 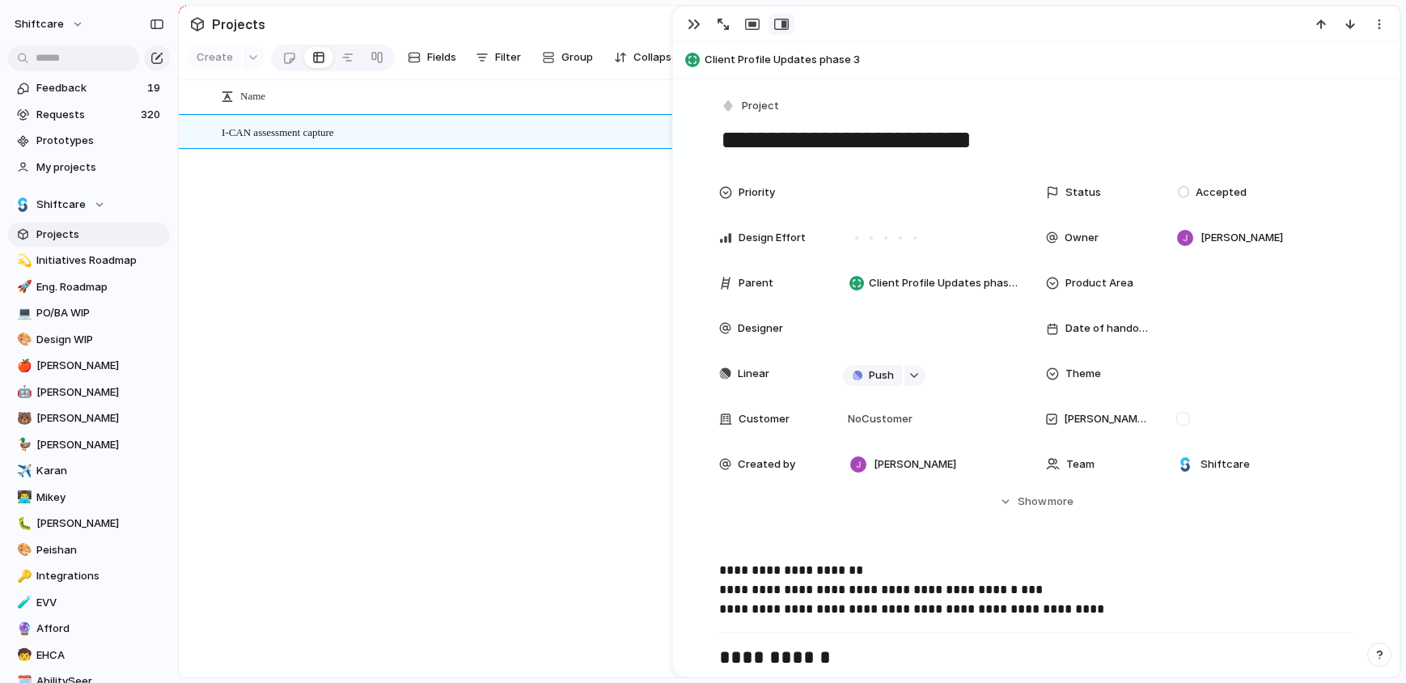 What do you see at coordinates (100, 471) in the screenshot?
I see `span: Karan` at bounding box center [100, 471].